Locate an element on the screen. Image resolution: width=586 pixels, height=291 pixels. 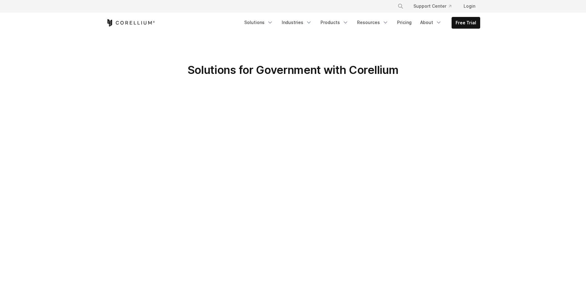
a: Free Trial is located at coordinates (466, 23).